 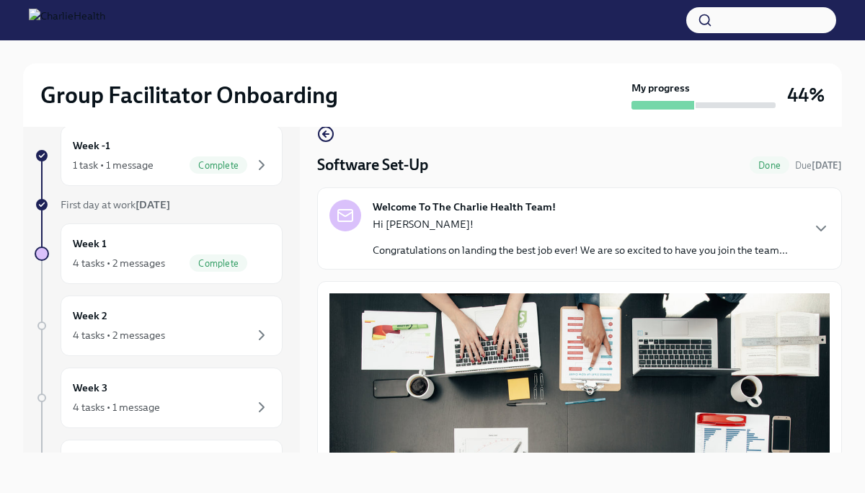 What do you see at coordinates (159, 326) in the screenshot?
I see `a: Week 24 tasks • 2 messages` at bounding box center [159, 326].